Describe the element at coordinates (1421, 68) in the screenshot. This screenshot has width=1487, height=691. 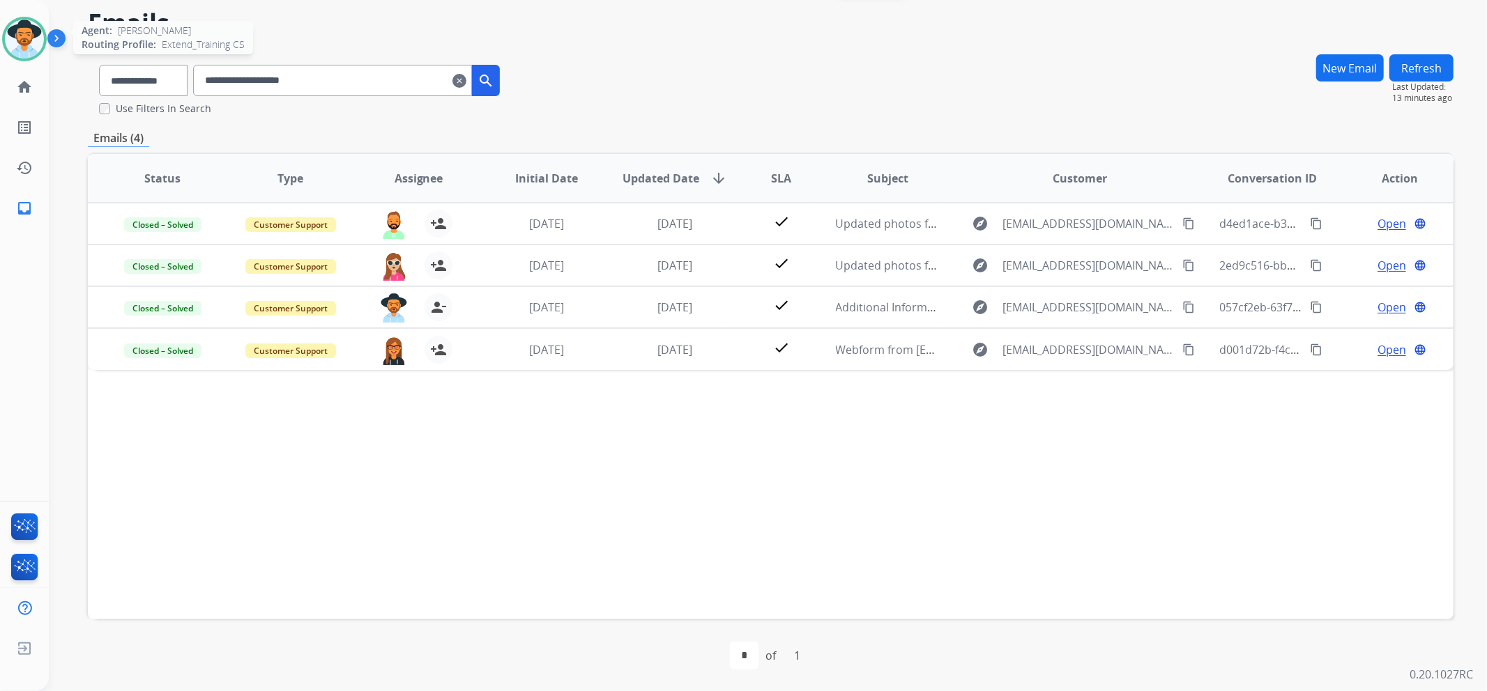
I see `button: Refresh` at that location.